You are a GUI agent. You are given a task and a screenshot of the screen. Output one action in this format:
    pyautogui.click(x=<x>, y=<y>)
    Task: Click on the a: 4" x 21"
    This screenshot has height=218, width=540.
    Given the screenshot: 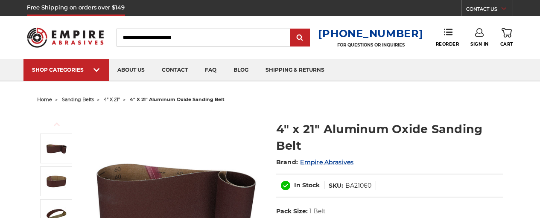 What is the action you would take?
    pyautogui.click(x=112, y=99)
    